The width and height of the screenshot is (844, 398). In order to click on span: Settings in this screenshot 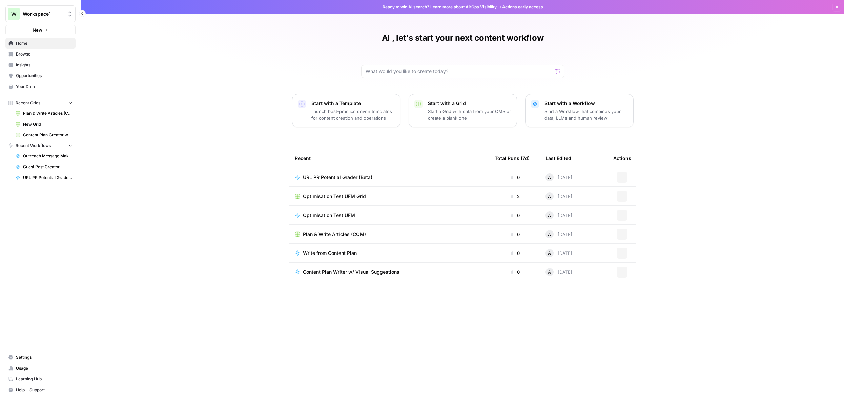, I will do `click(44, 358)`.